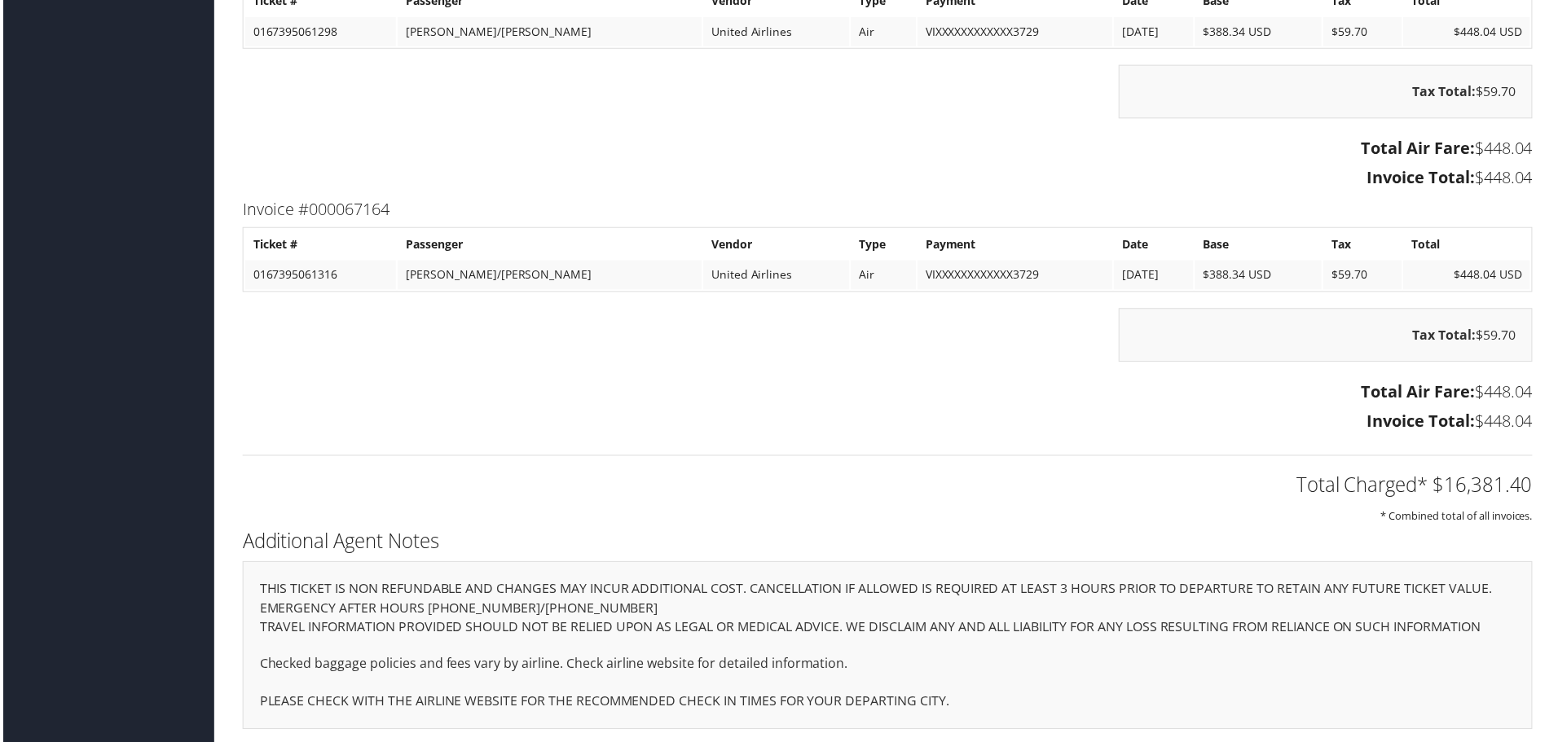 The image size is (1558, 742). I want to click on p: TRAVEL INFORMATION PROVIDED SHOULD NOT BE RELIED UPON AS LEGAL OR MEDICAL ADVICE. WE DISCLAIM ANY..., so click(888, 631).